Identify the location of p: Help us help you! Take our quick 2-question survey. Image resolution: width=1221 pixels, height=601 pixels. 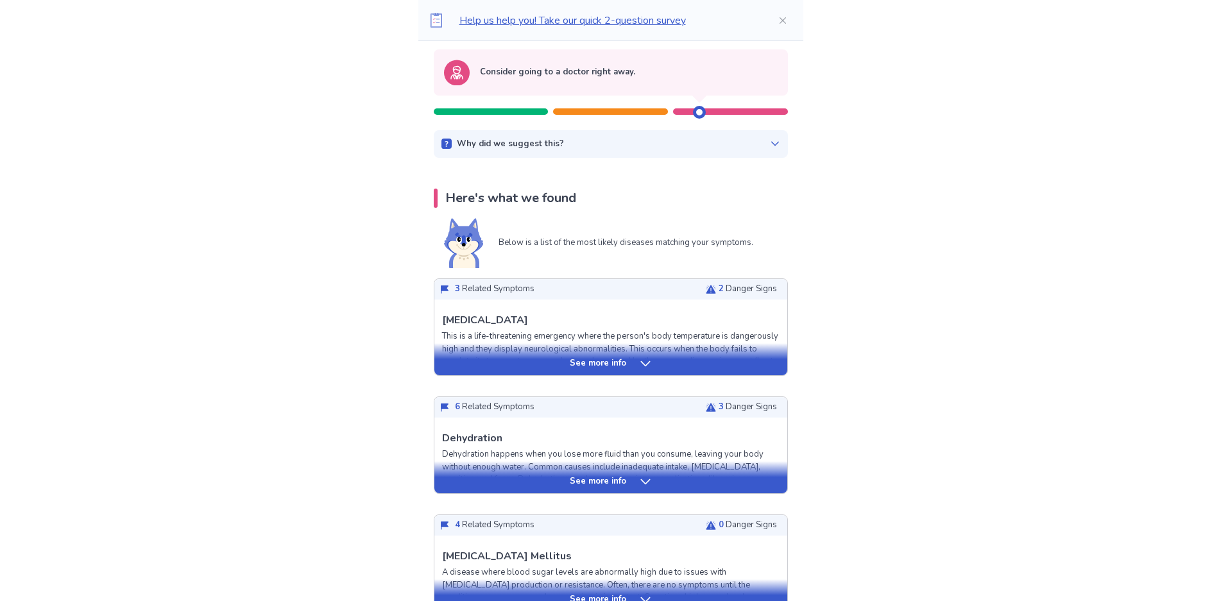
(608, 21).